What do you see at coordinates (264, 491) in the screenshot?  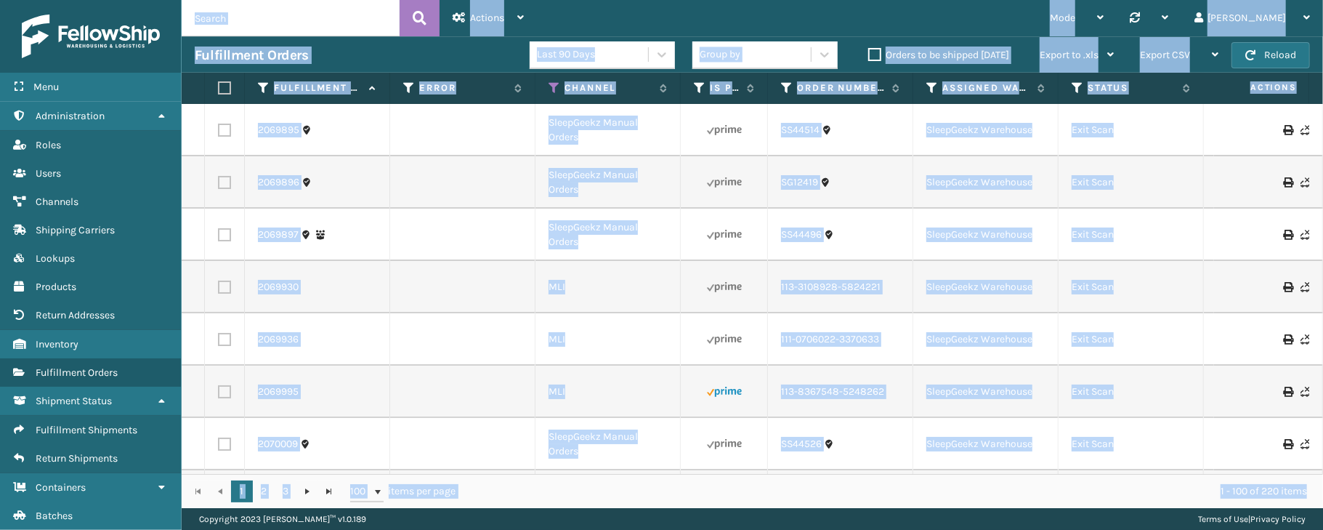 I see `a: 2` at bounding box center [264, 491].